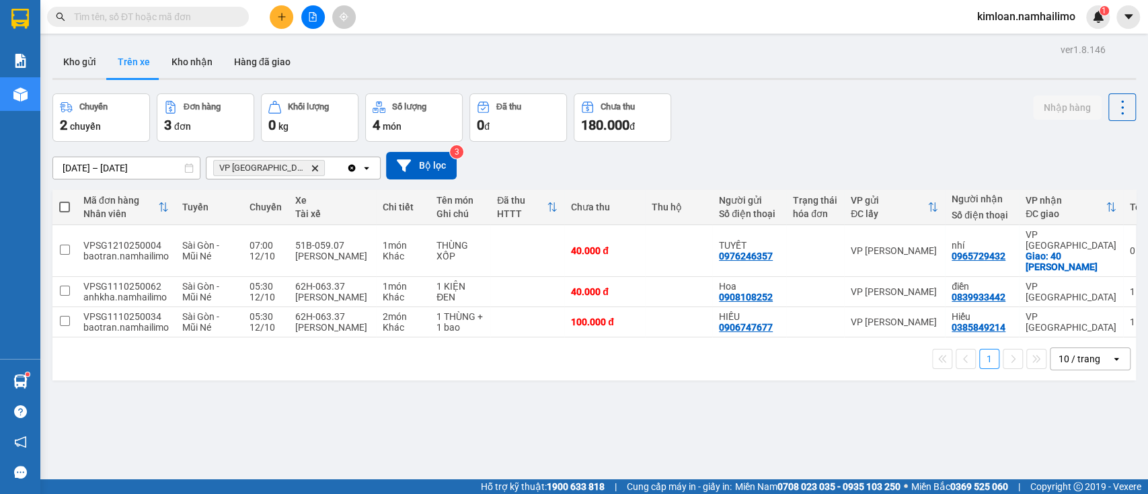 The image size is (1148, 494). What do you see at coordinates (409, 107) in the screenshot?
I see `div: Số lượng` at bounding box center [409, 107].